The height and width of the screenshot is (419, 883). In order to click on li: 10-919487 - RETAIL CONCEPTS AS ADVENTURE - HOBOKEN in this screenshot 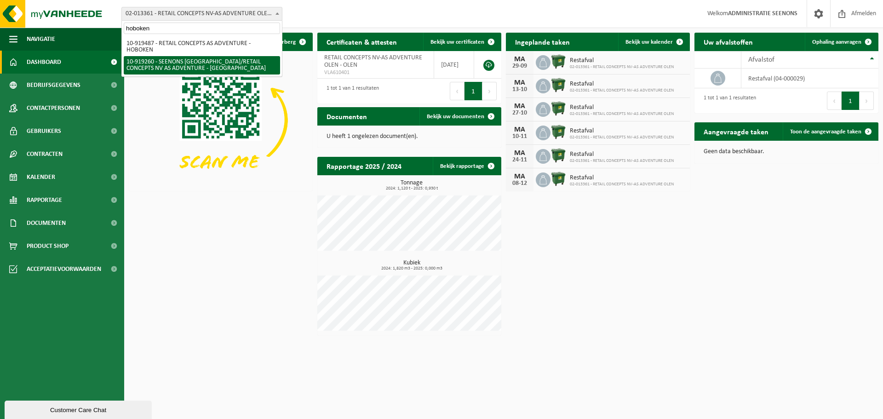, I will do `click(202, 47)`.